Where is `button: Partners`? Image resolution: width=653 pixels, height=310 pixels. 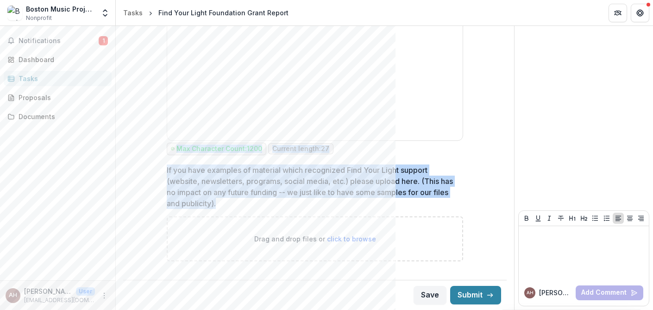
button: Partners is located at coordinates (618, 13).